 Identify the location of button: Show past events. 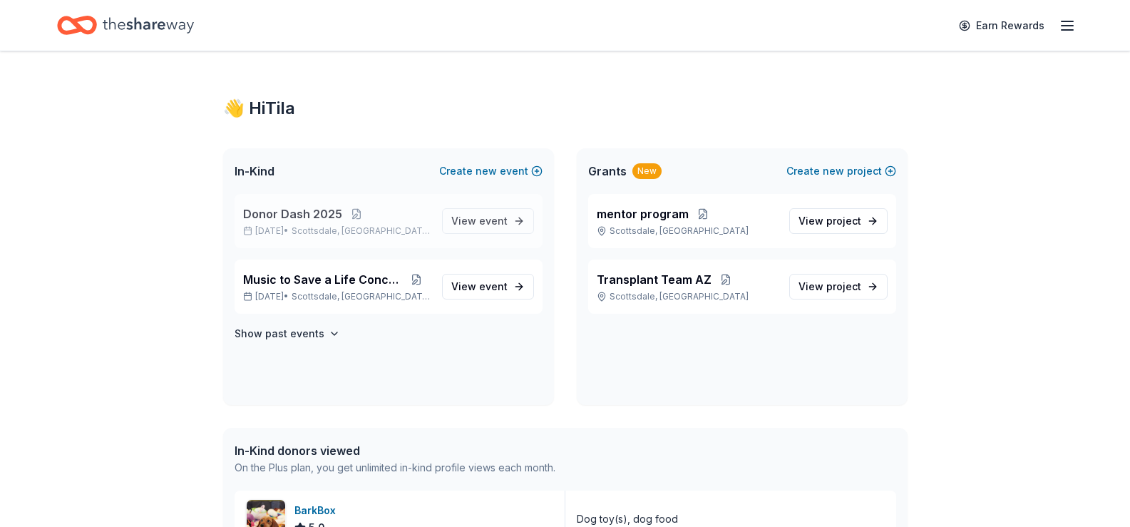
(287, 334).